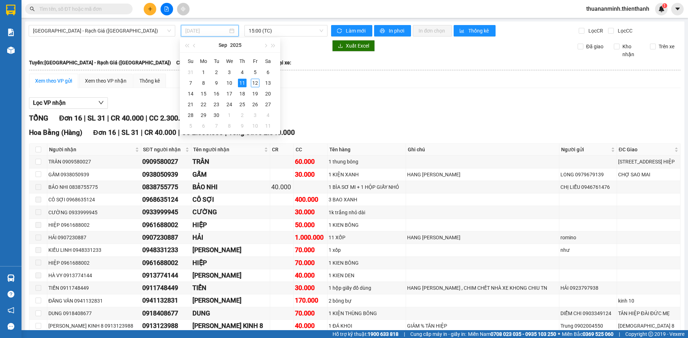 The image size is (688, 338). Describe the element at coordinates (677, 9) in the screenshot. I see `span: caret-down` at that location.